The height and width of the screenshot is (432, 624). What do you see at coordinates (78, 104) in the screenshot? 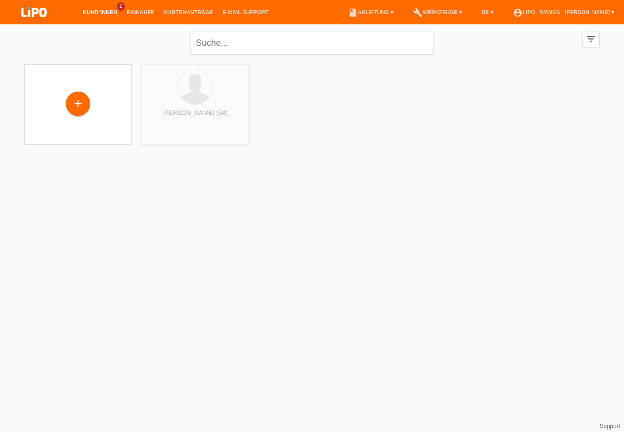
I see `div: Kund*in hinzufügen` at bounding box center [78, 104].